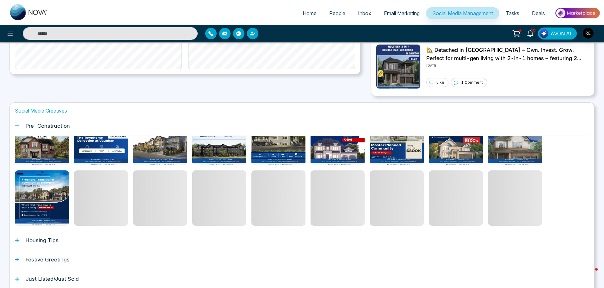 The height and width of the screenshot is (288, 604). What do you see at coordinates (589, 33) in the screenshot?
I see `img: User Avatar` at bounding box center [589, 33].